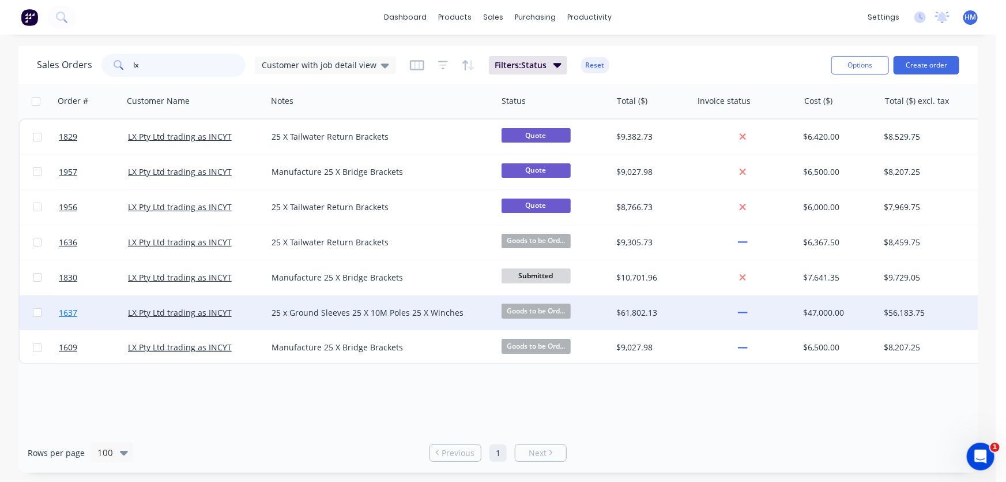 This screenshot has width=1006, height=482. What do you see at coordinates (818, 101) in the screenshot?
I see `div: Cost ($)` at bounding box center [818, 101].